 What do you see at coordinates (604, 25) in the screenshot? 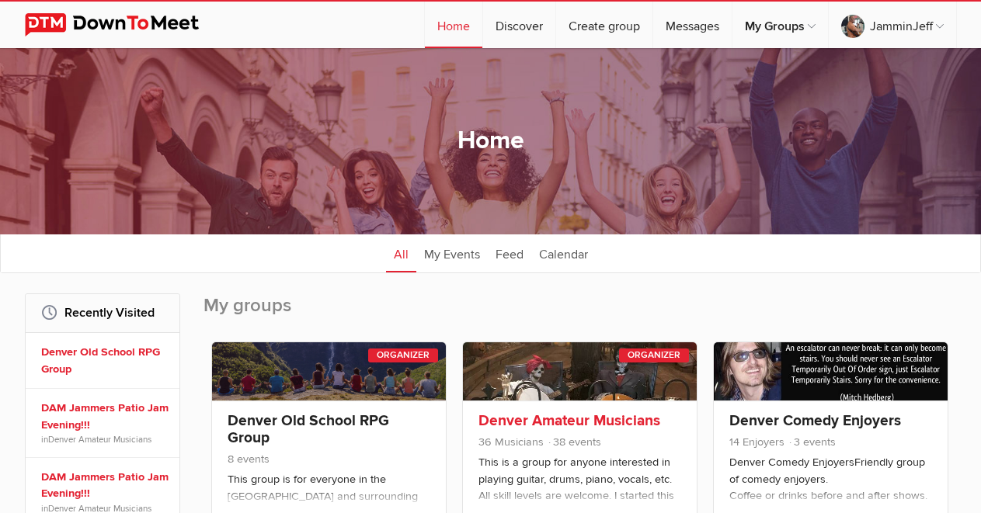
I see `a: Create group` at bounding box center [604, 25].